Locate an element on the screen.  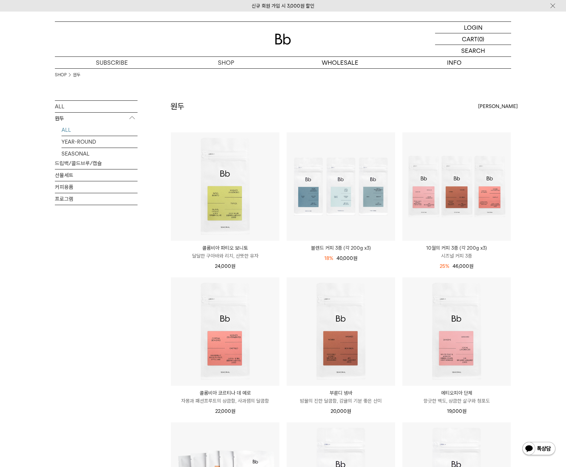
p: 콜롬비아 코르티나 데 예로 is located at coordinates (225, 393).